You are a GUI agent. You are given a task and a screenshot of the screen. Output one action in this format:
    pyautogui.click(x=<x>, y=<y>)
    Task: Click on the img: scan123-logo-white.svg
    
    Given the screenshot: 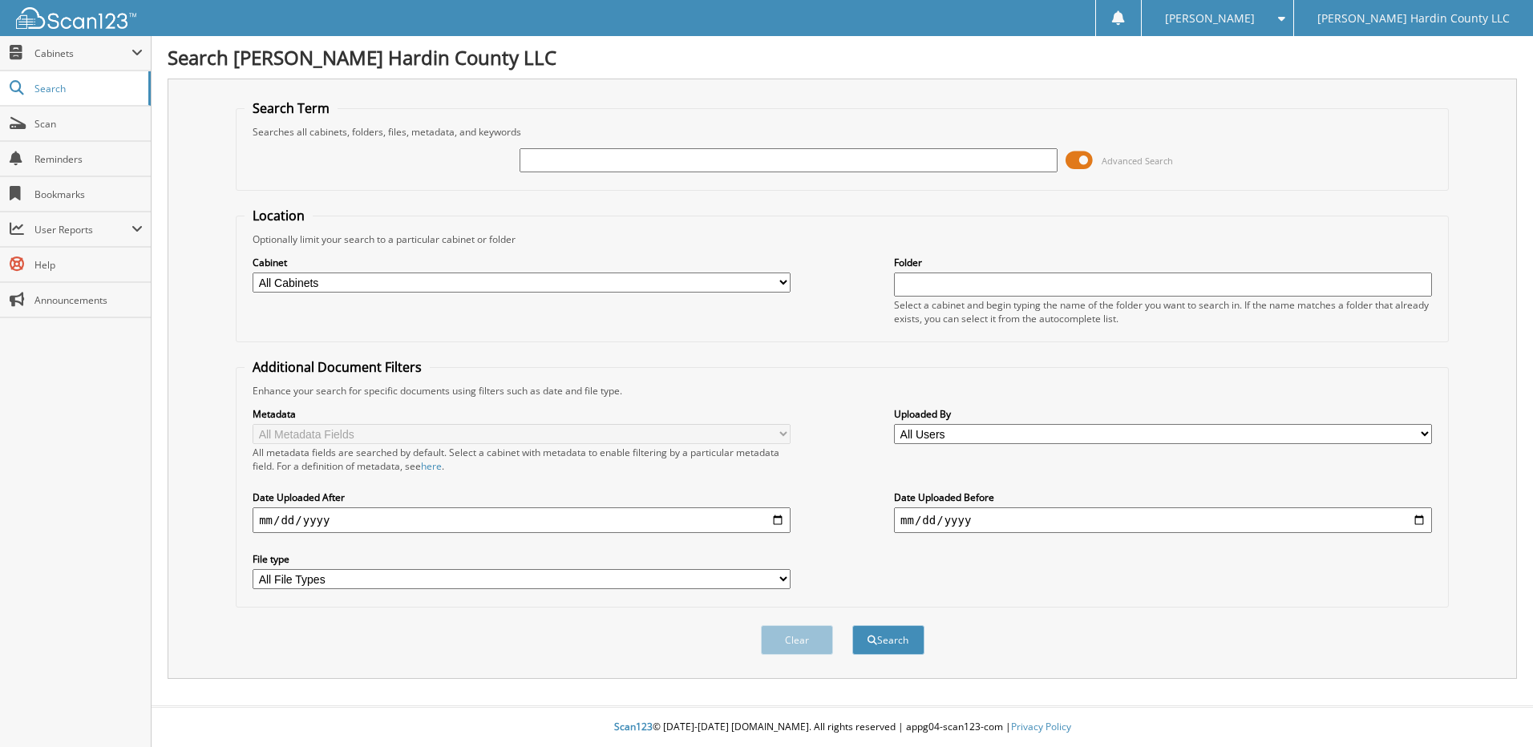 What is the action you would take?
    pyautogui.click(x=76, y=18)
    